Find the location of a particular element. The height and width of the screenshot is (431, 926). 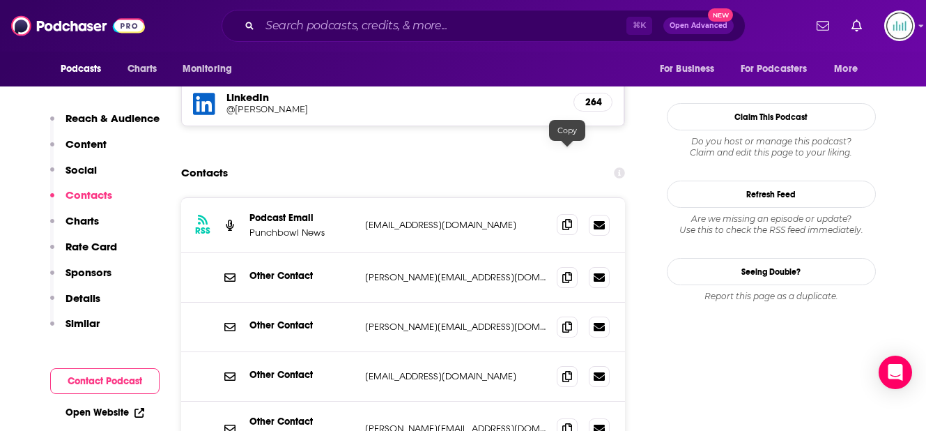

p: Rate Card is located at coordinates (91, 246).